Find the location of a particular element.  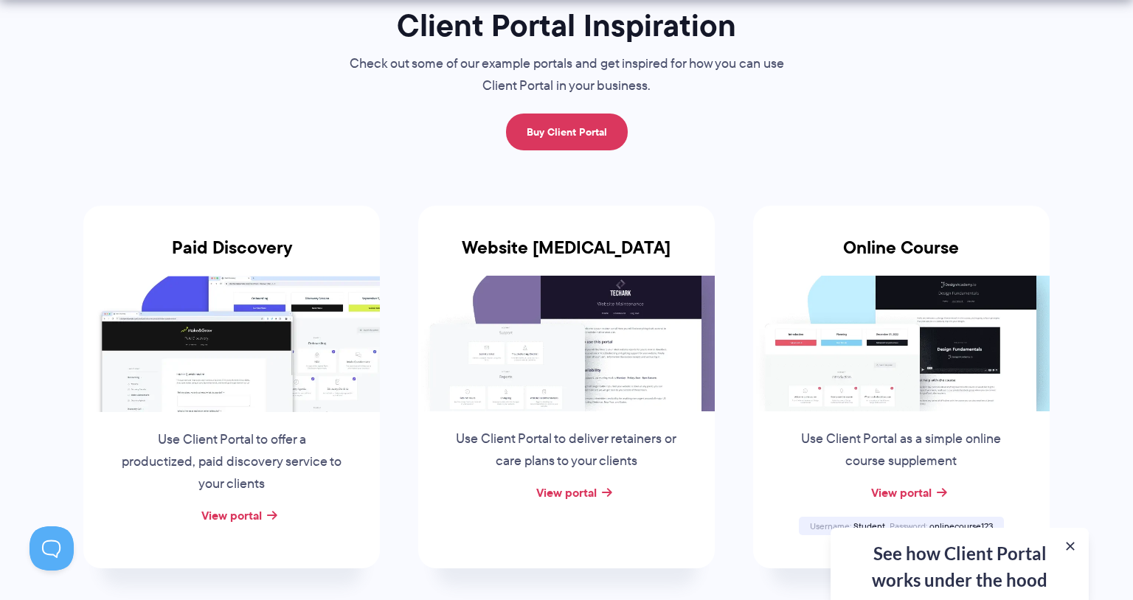

h3: Paid Discovery is located at coordinates (232, 257).